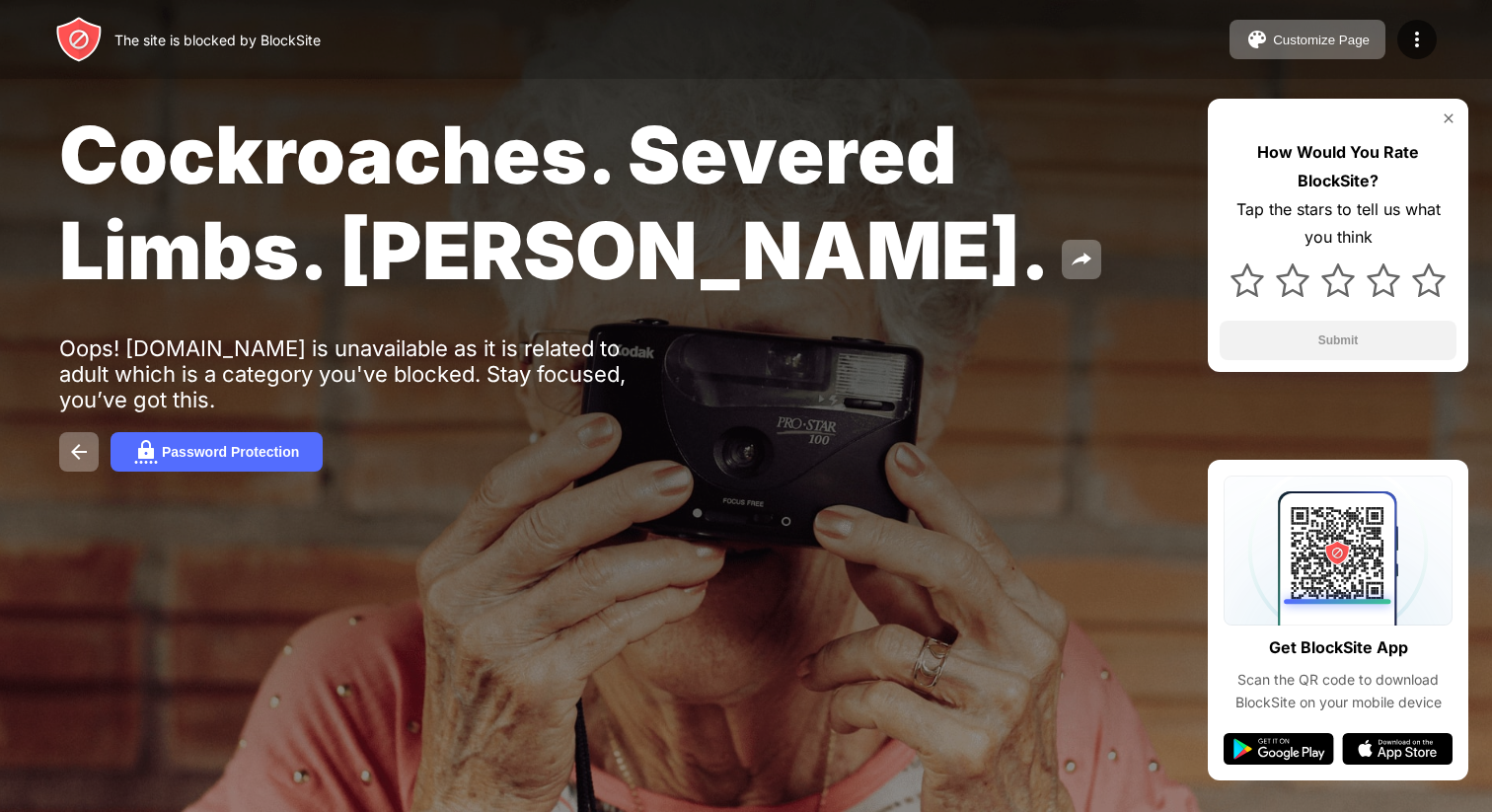 This screenshot has height=812, width=1492. I want to click on div: The site is blocked by BlockSite, so click(217, 40).